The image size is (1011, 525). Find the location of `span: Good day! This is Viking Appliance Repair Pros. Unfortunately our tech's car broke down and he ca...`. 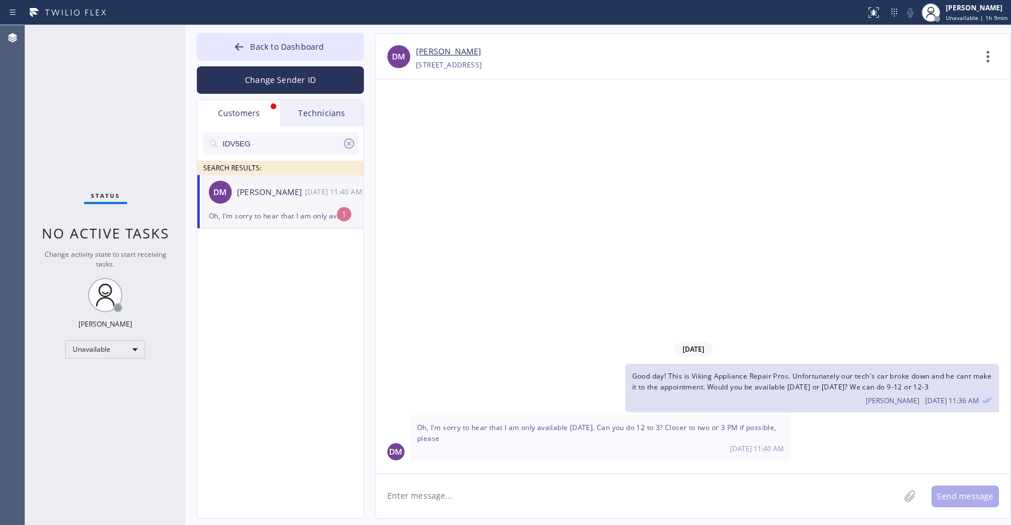

span: Good day! This is Viking Appliance Repair Pros. Unfortunately our tech's car broke down and he ca... is located at coordinates (812, 382).